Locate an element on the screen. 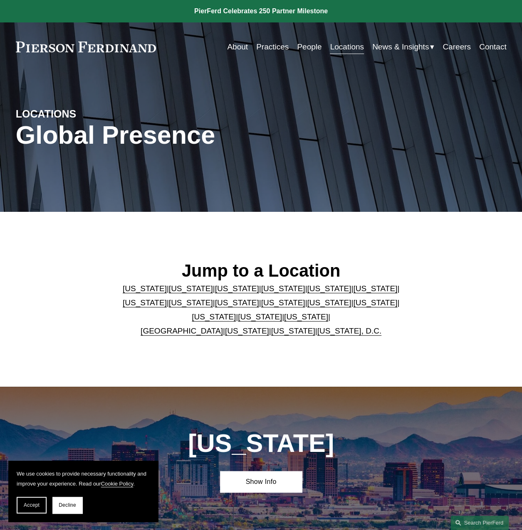 Image resolution: width=522 pixels, height=530 pixels. a: Search this site is located at coordinates (479, 523).